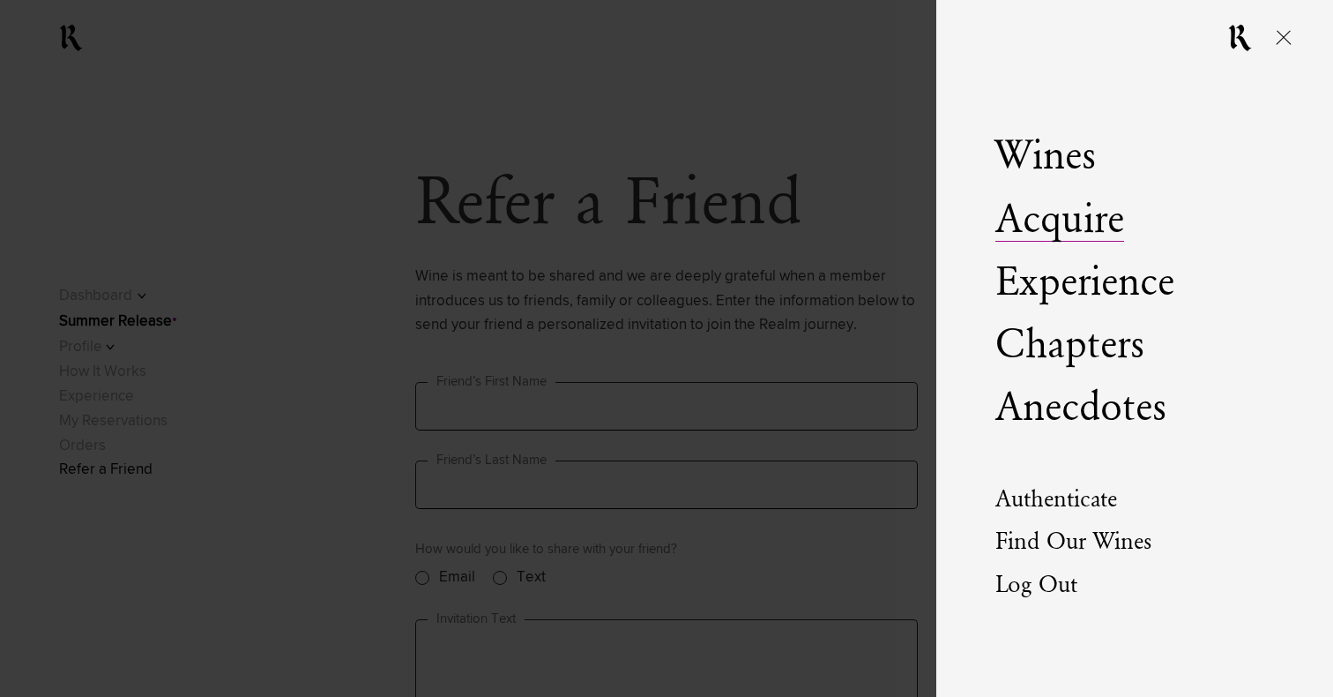  I want to click on a: Experience, so click(1084, 283).